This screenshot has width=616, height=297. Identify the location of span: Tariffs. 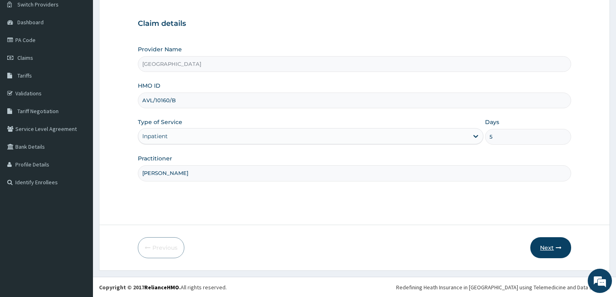
(25, 76).